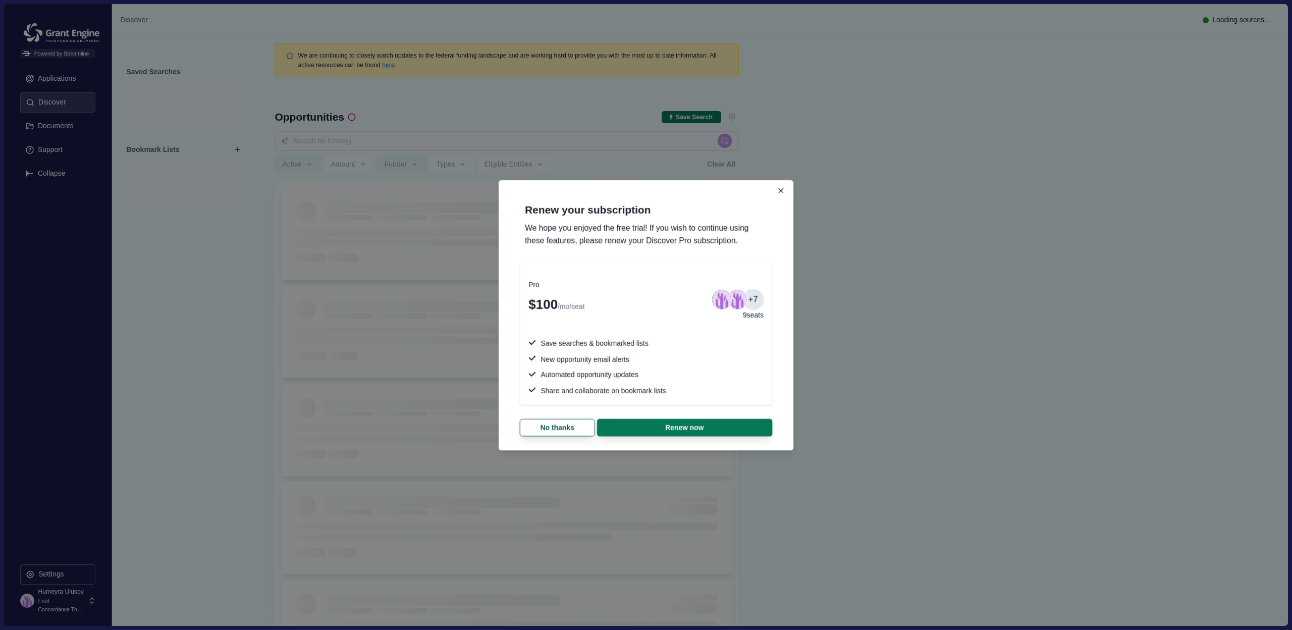  What do you see at coordinates (646, 234) in the screenshot?
I see `span: We hope you enjoyed the free trial! If you wish to continue using these features, please renew yo...` at bounding box center [646, 234].